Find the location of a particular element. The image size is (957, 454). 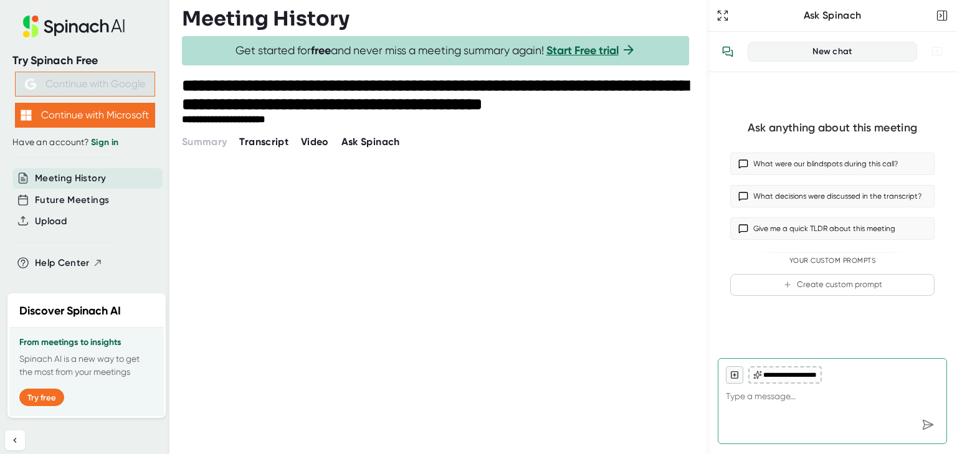

div: Try Spinach Free is located at coordinates (85, 60).